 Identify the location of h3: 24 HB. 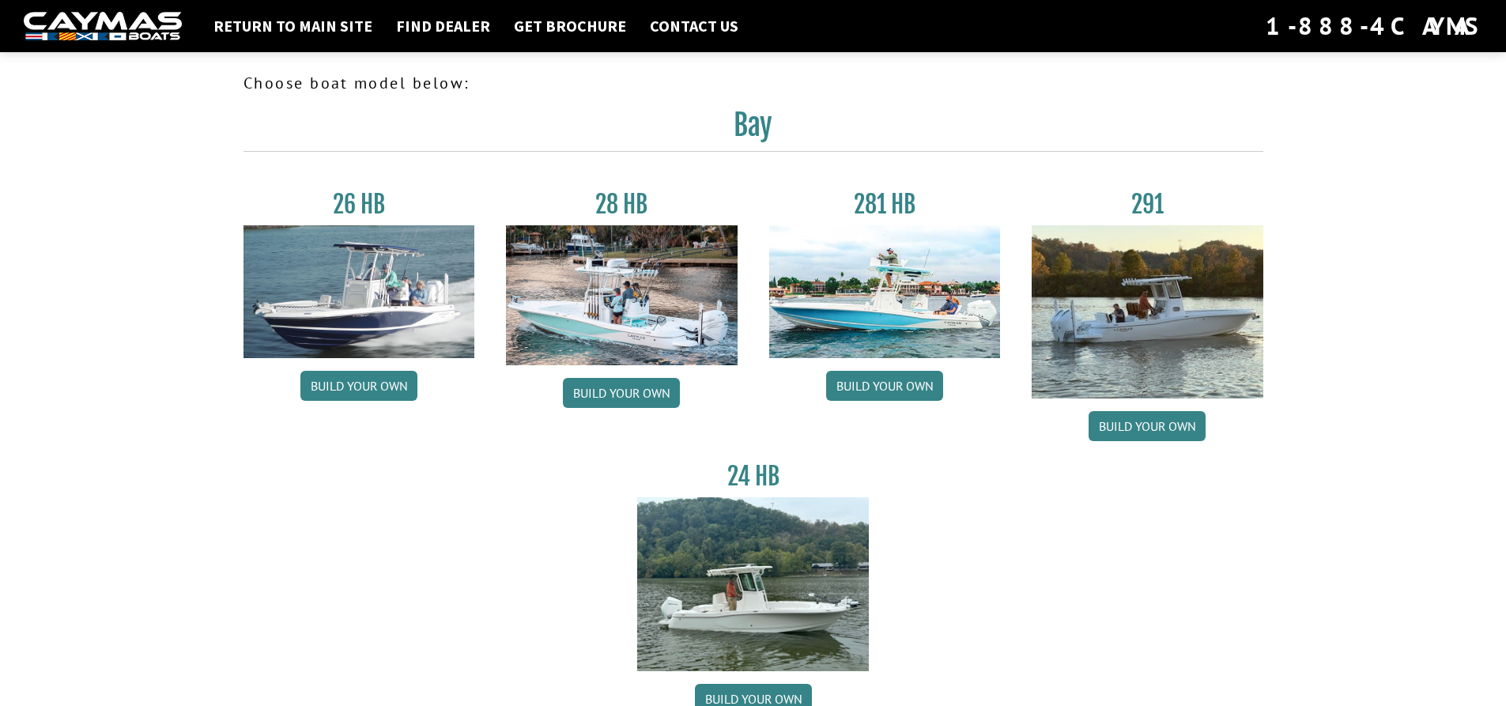
(753, 476).